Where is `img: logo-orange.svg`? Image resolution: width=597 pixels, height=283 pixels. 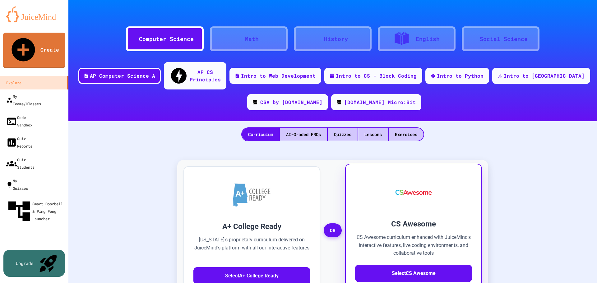 img: logo-orange.svg is located at coordinates (34, 14).